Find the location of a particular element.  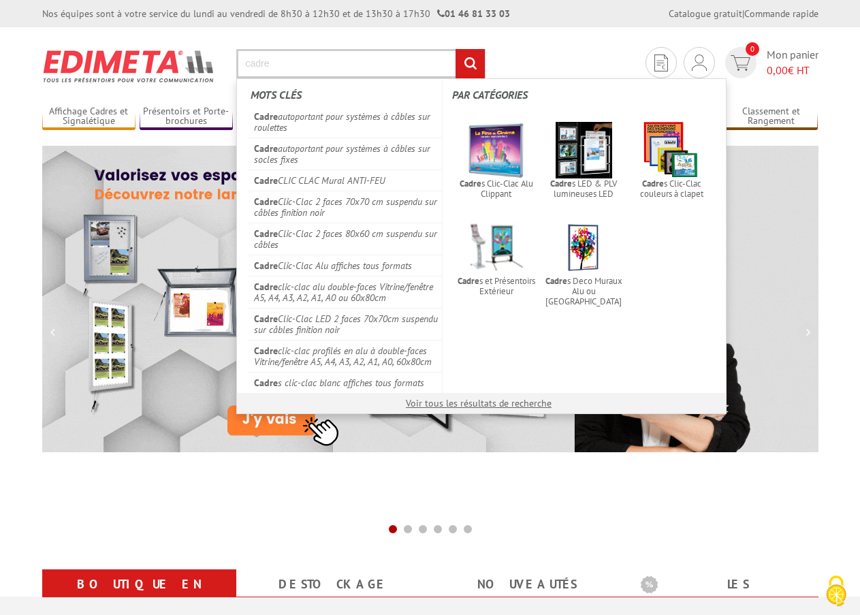

a: devis rapide 0 Mon panier 0,00€ HT is located at coordinates (770, 63).